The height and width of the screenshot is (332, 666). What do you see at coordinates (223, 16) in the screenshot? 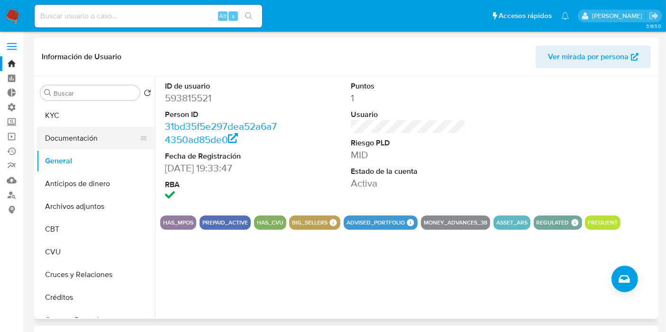
I see `span: Alt` at bounding box center [223, 16].